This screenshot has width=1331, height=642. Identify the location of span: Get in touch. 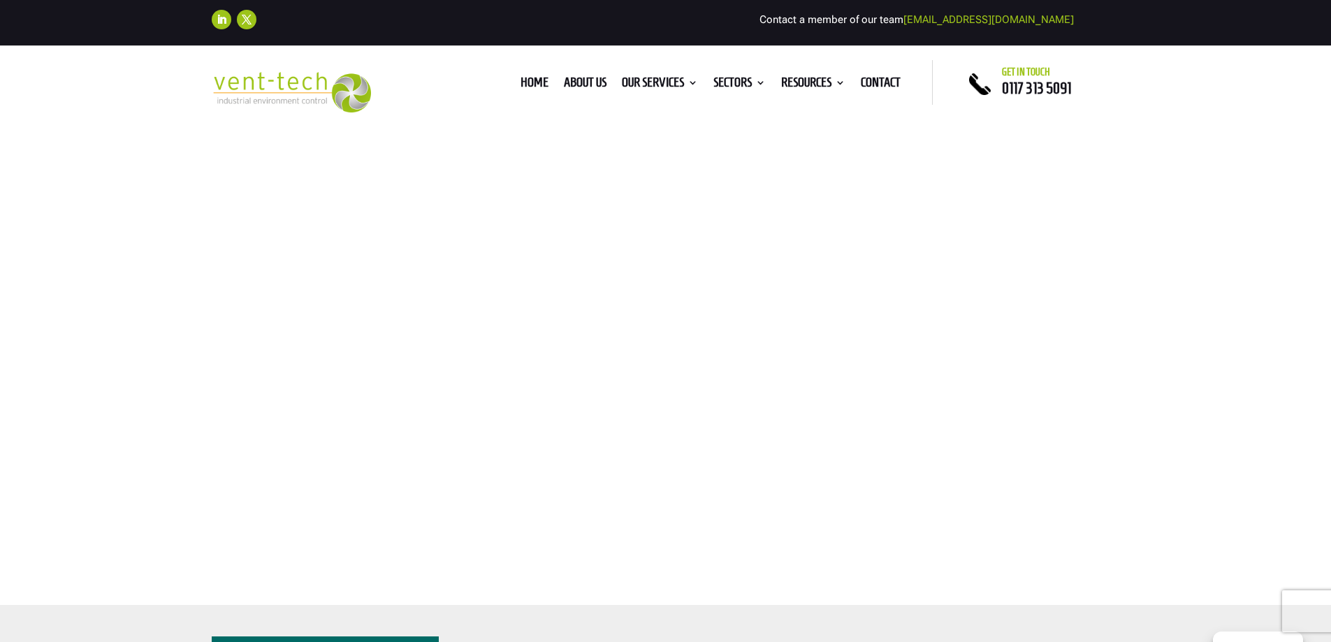
(1026, 72).